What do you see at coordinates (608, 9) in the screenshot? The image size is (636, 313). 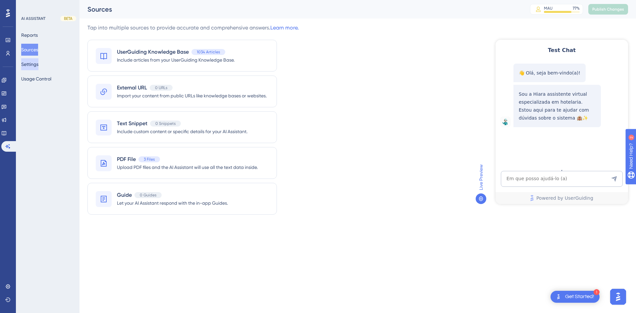 I see `span: Publish Changes` at bounding box center [608, 9].